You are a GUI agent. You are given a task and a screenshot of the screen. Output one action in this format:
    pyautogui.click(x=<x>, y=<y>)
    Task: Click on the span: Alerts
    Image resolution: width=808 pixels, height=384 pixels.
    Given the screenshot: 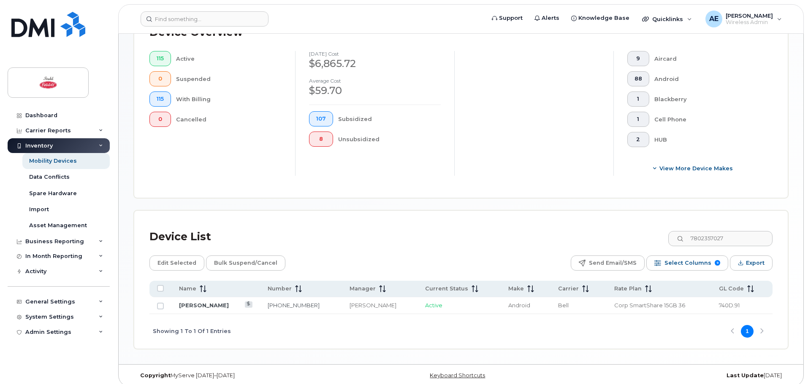 What is the action you would take?
    pyautogui.click(x=550, y=18)
    